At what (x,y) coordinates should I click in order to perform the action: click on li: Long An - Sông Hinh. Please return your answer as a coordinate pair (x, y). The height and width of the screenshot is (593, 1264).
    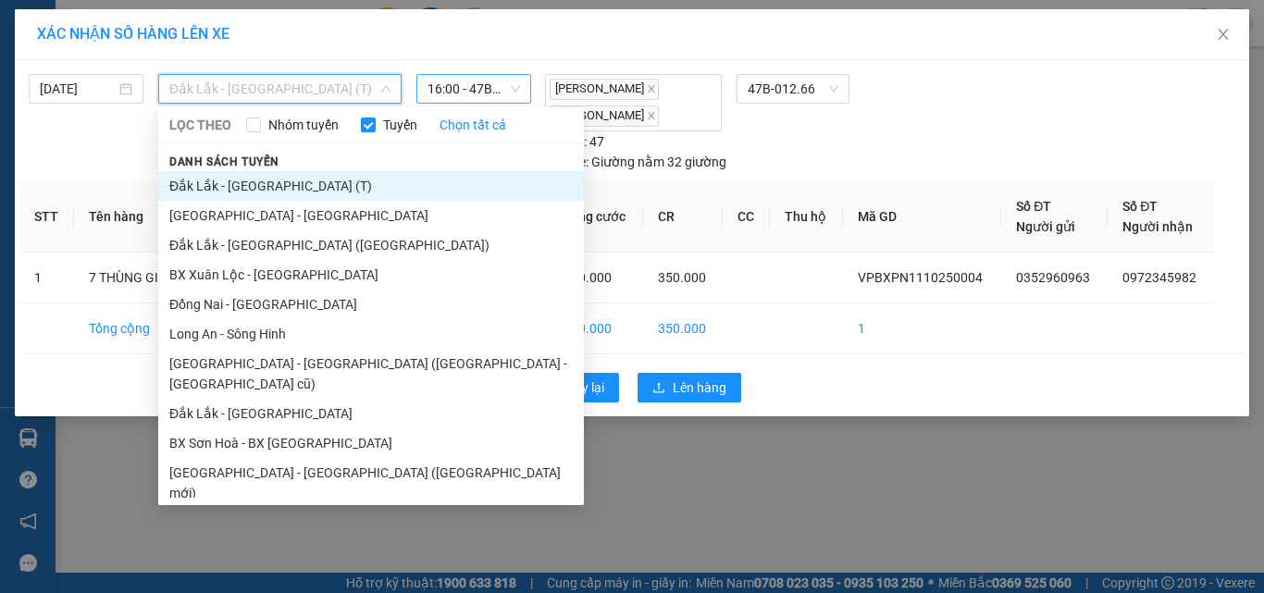
    Looking at the image, I should click on (371, 334).